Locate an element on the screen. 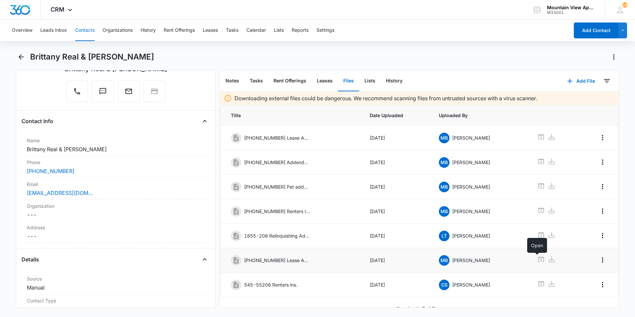 The height and width of the screenshot is (317, 635). button: Notes is located at coordinates (232, 81).